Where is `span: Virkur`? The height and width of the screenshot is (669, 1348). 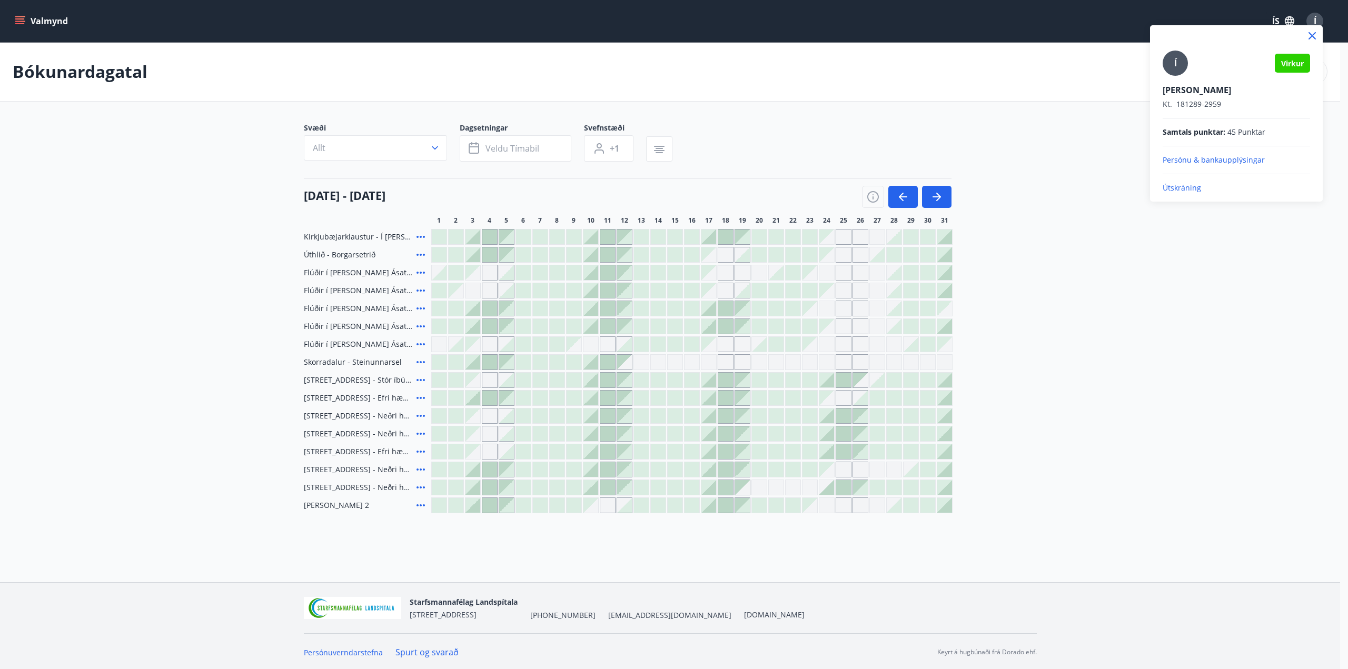
span: Virkur is located at coordinates (1293, 63).